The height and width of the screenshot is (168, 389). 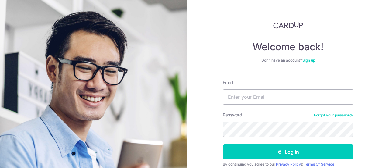 I want to click on label: Password, so click(x=233, y=115).